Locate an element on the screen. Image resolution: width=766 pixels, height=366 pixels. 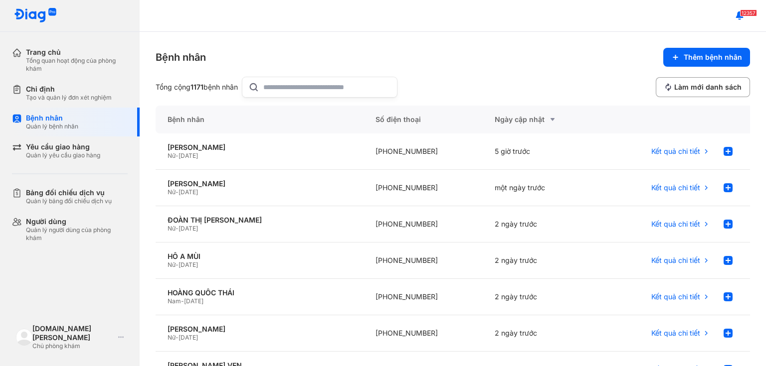
div: Chỉ định is located at coordinates (69, 89).